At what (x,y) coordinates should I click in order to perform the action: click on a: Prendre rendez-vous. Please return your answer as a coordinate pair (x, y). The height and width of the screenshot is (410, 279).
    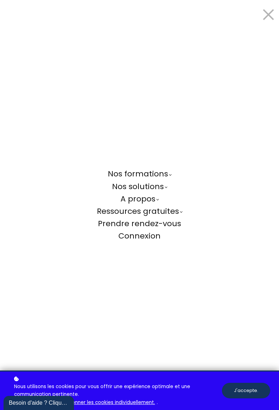
    Looking at the image, I should click on (140, 223).